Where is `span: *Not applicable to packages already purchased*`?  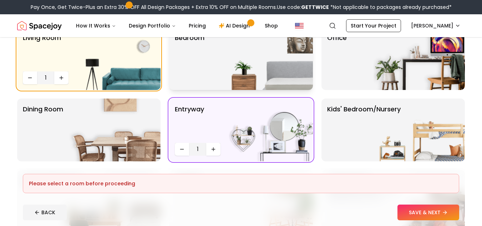
span: *Not applicable to packages already purchased* is located at coordinates (390, 7).